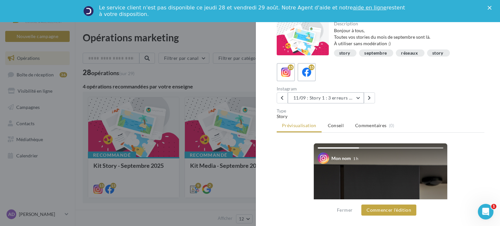 The width and height of the screenshot is (500, 226). I want to click on div: Story, so click(381, 117).